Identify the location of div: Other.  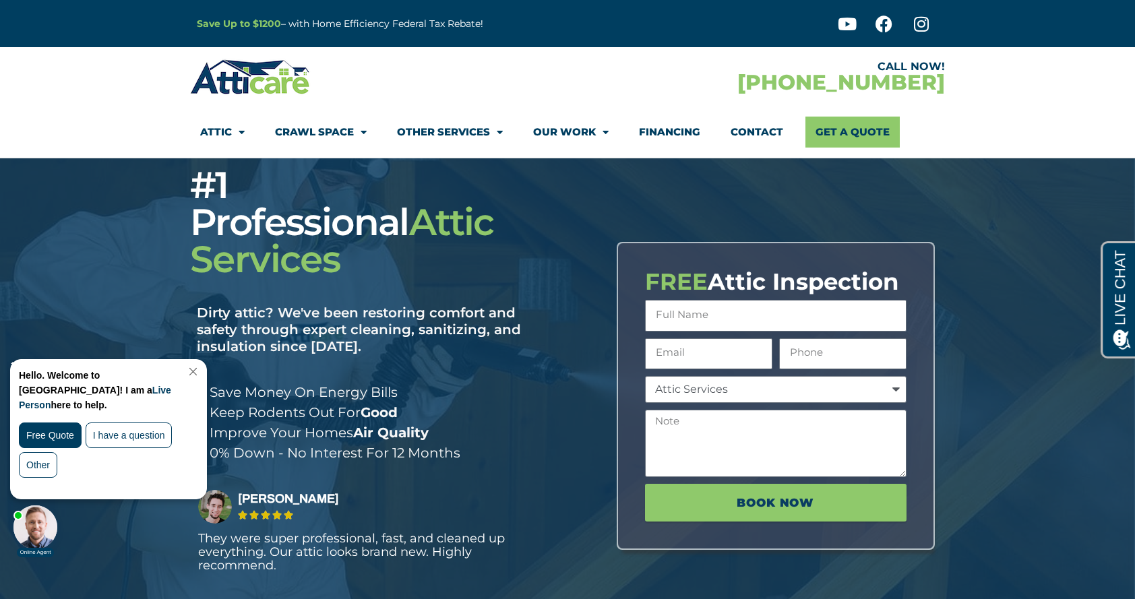
(31, 109).